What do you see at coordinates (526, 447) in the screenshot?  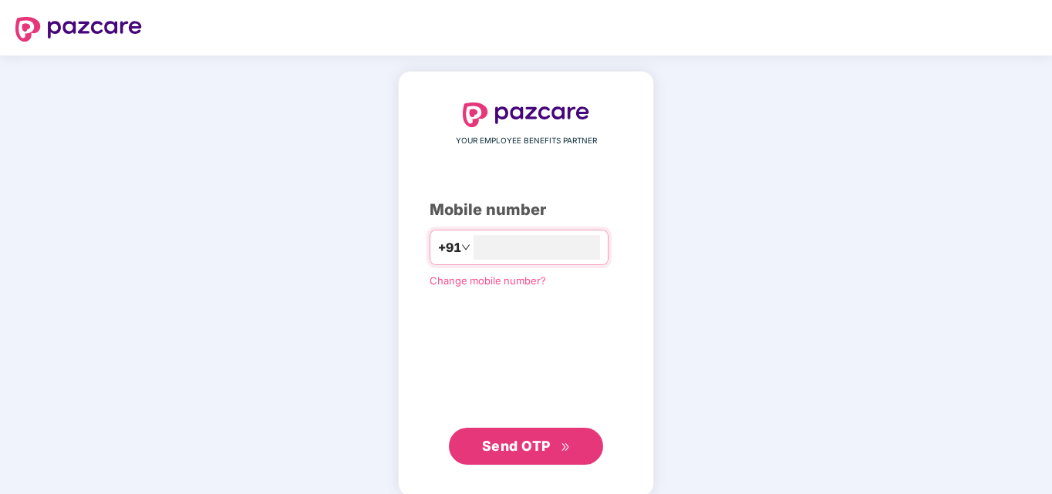 I see `button: Send OTPdouble-right` at bounding box center [526, 447].